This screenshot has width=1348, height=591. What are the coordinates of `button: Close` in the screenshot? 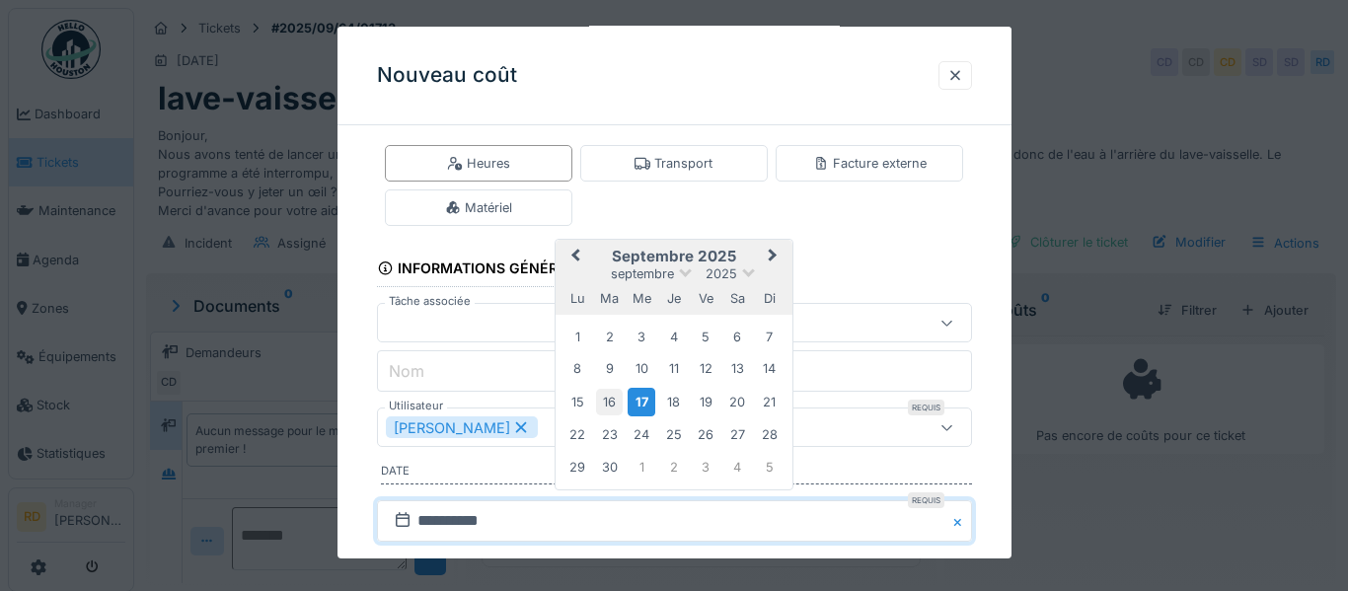 It's located at (961, 521).